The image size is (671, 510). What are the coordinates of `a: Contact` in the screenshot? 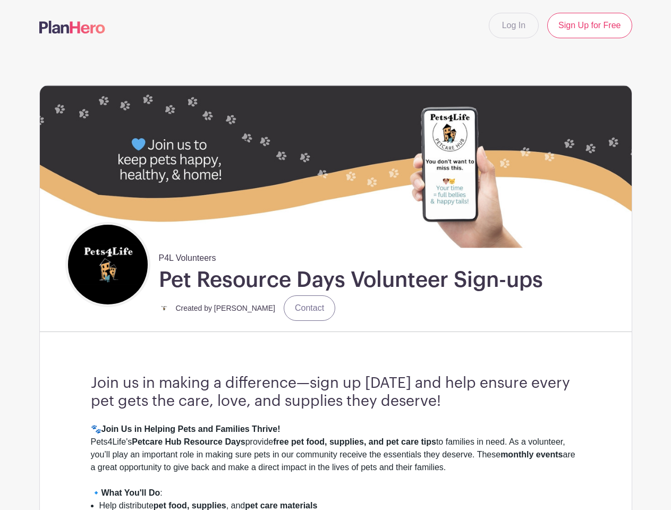 It's located at (309, 308).